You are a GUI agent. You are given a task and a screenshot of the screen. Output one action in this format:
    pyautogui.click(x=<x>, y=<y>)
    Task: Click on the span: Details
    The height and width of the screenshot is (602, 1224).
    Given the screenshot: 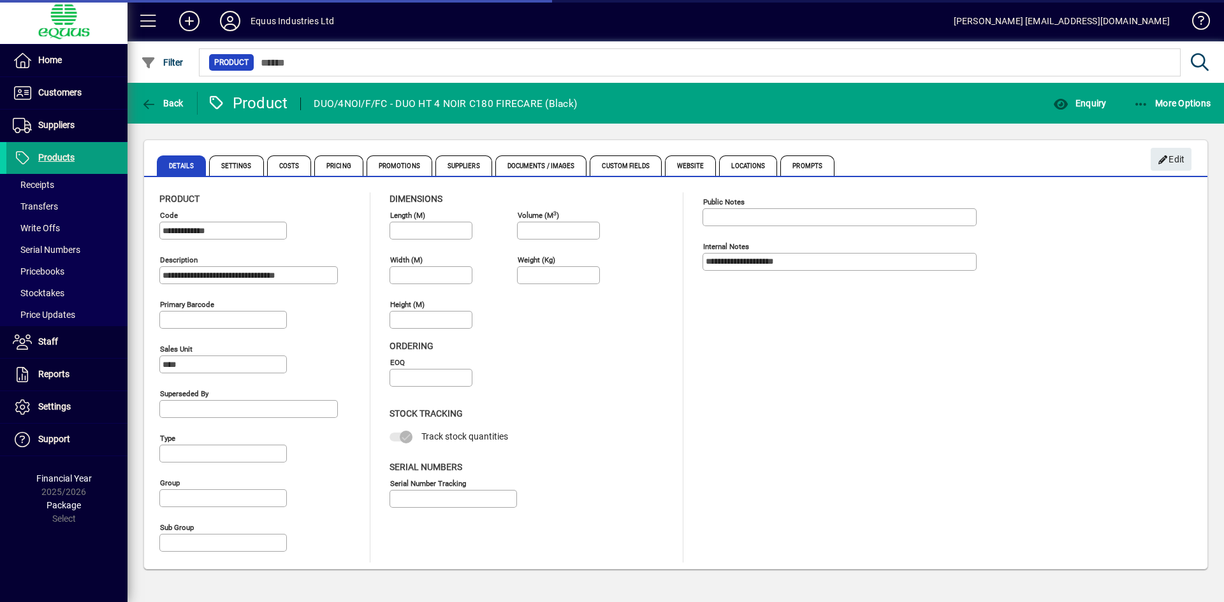 What is the action you would take?
    pyautogui.click(x=181, y=166)
    